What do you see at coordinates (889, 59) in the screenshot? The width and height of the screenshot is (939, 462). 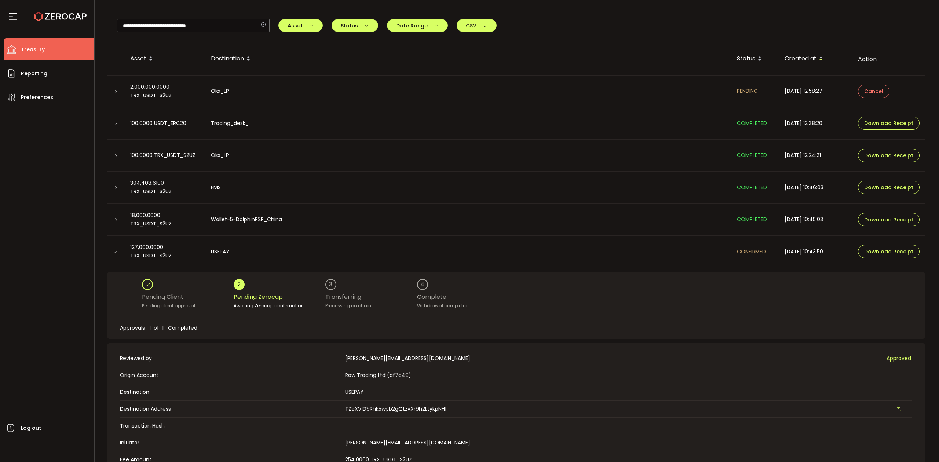 I see `div: Action` at bounding box center [889, 59].